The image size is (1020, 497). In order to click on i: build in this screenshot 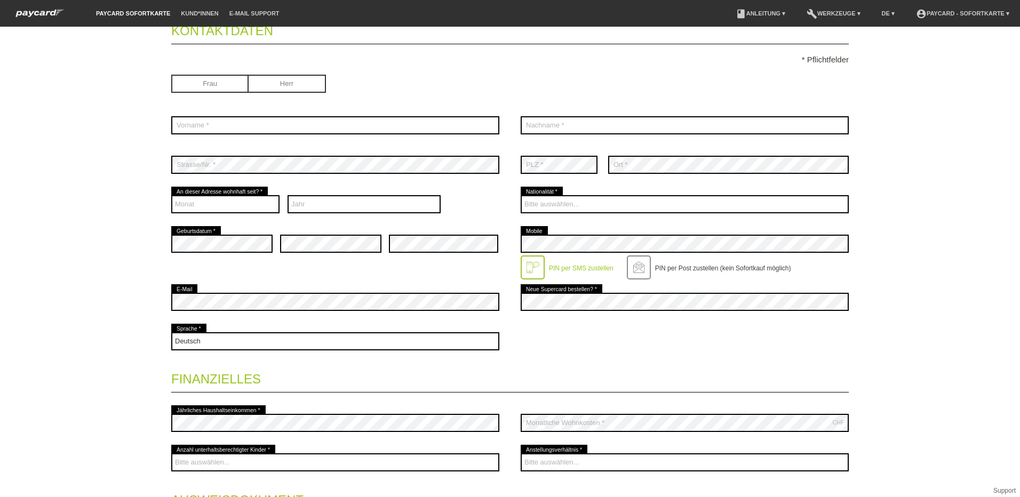, I will do `click(812, 14)`.